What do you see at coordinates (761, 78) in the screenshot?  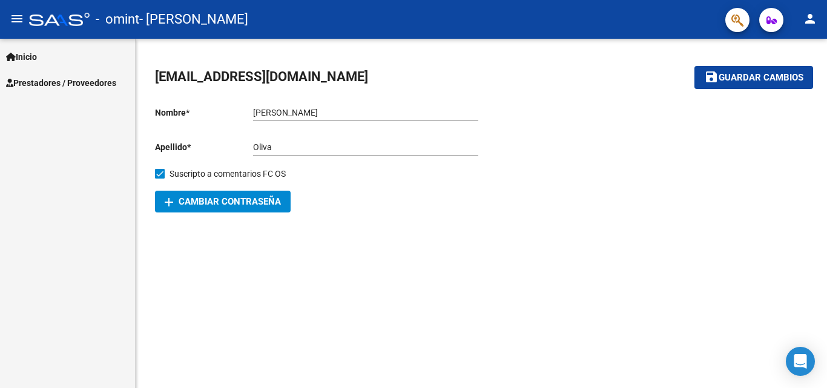 I see `span: Guardar cambios` at bounding box center [761, 78].